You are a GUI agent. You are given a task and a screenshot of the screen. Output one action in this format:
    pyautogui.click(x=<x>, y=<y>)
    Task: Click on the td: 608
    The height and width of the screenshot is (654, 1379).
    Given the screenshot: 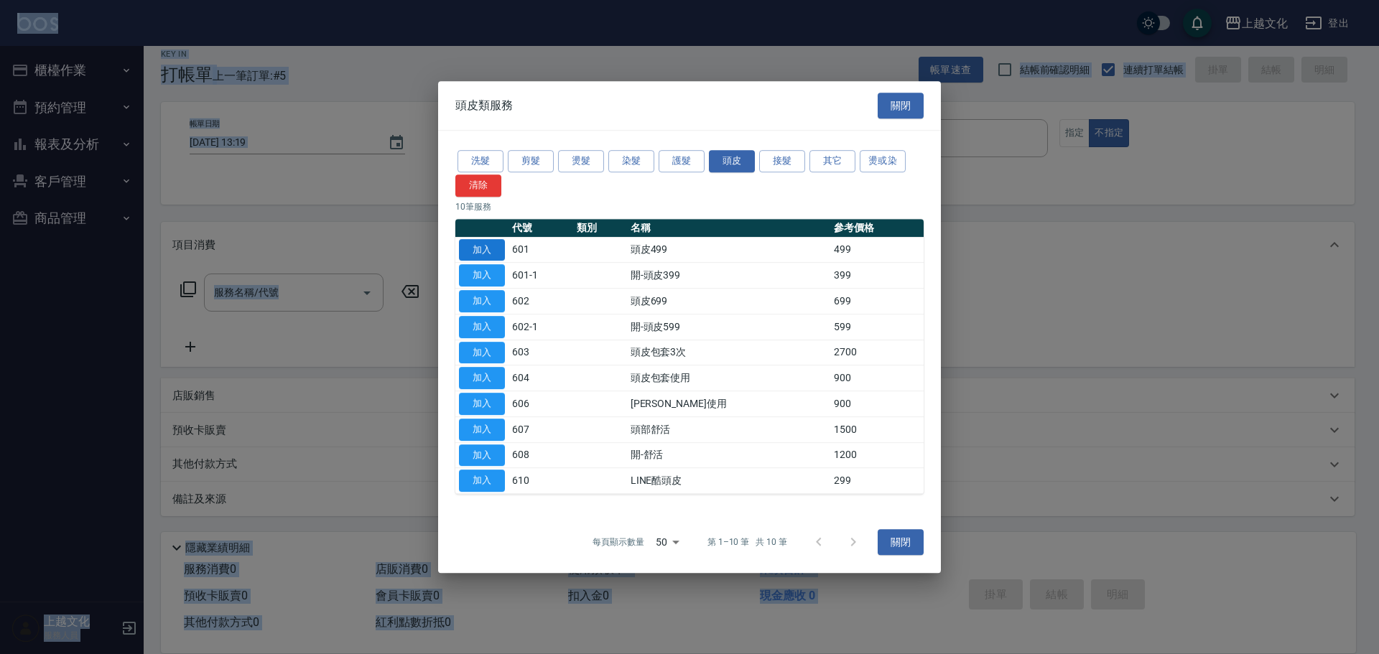 What is the action you would take?
    pyautogui.click(x=541, y=455)
    